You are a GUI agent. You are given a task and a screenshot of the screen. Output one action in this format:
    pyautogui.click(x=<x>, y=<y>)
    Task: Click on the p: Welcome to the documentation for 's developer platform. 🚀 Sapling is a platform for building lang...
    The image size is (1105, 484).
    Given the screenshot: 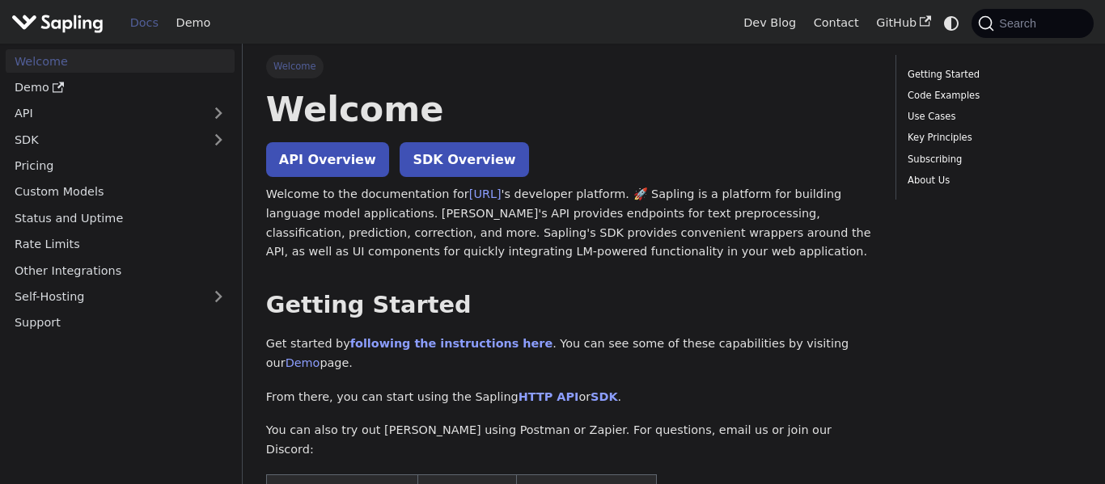 What is the action you would take?
    pyautogui.click(x=569, y=223)
    